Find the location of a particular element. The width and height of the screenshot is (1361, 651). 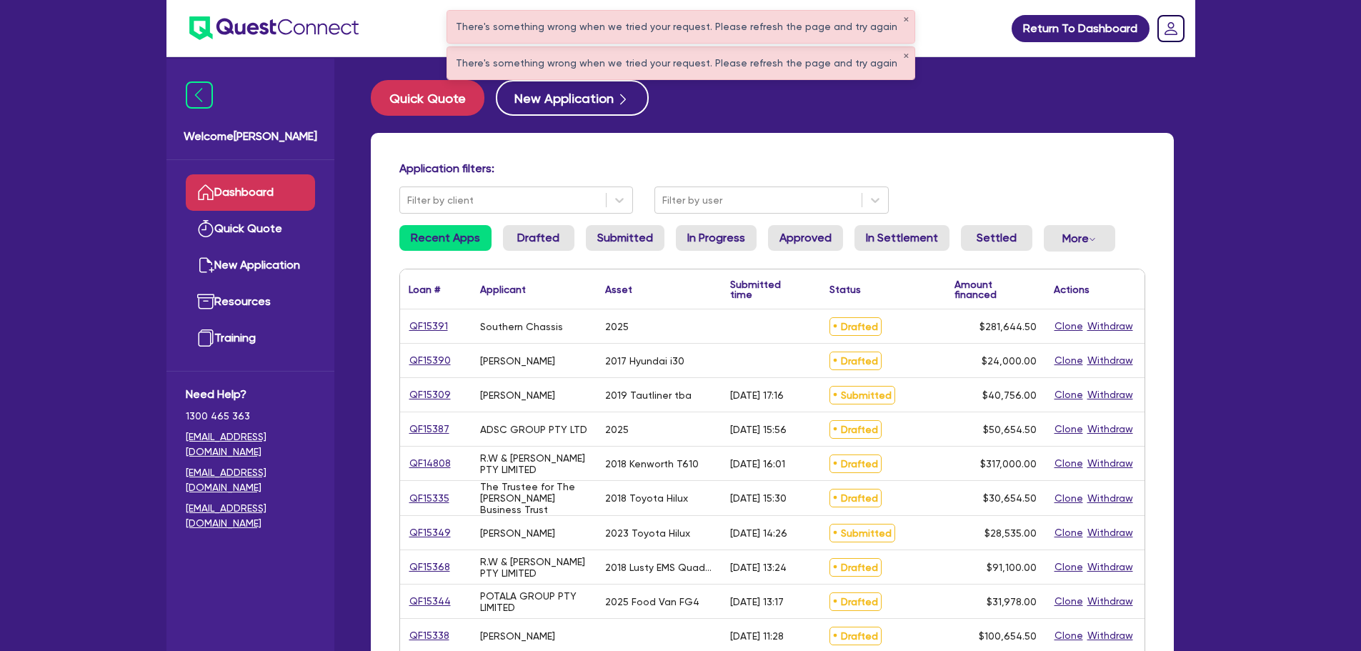

span: $24,000.00 is located at coordinates (1009, 361).